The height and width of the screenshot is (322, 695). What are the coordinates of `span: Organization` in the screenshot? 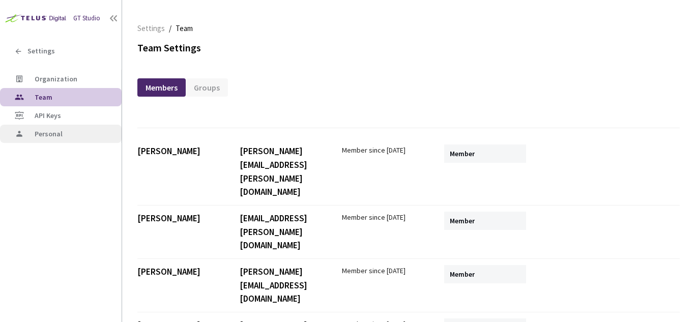 It's located at (56, 79).